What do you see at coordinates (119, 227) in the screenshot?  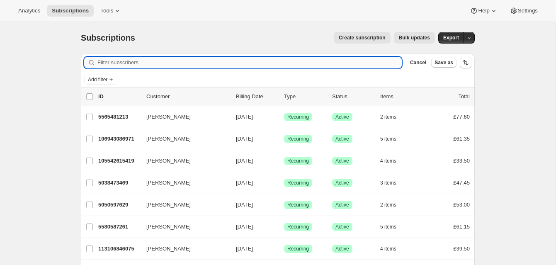 I see `p: 5580587261` at bounding box center [119, 227].